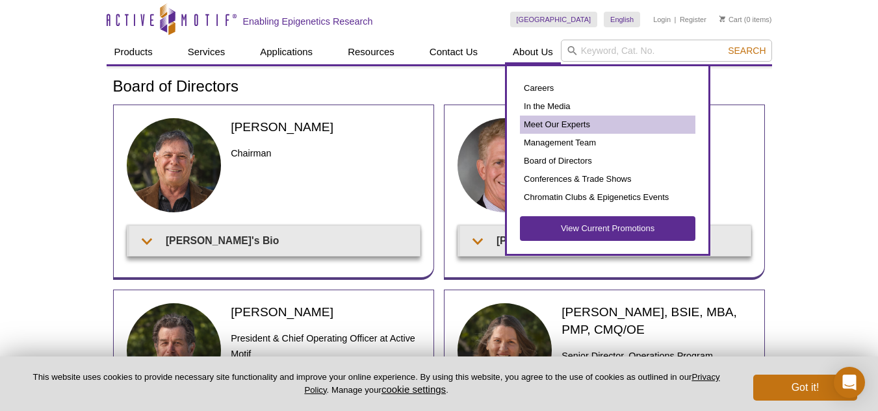  What do you see at coordinates (722, 19) in the screenshot?
I see `img: Your Cart` at bounding box center [722, 19].